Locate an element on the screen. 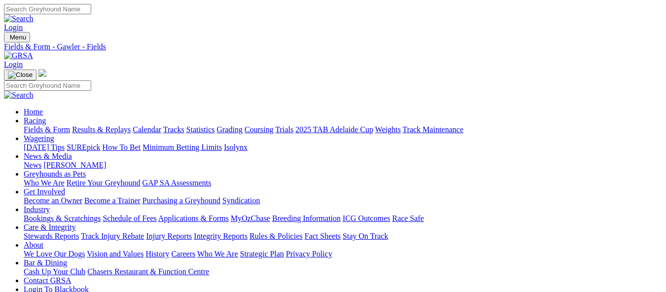 The image size is (666, 292). a: Weights is located at coordinates (388, 129).